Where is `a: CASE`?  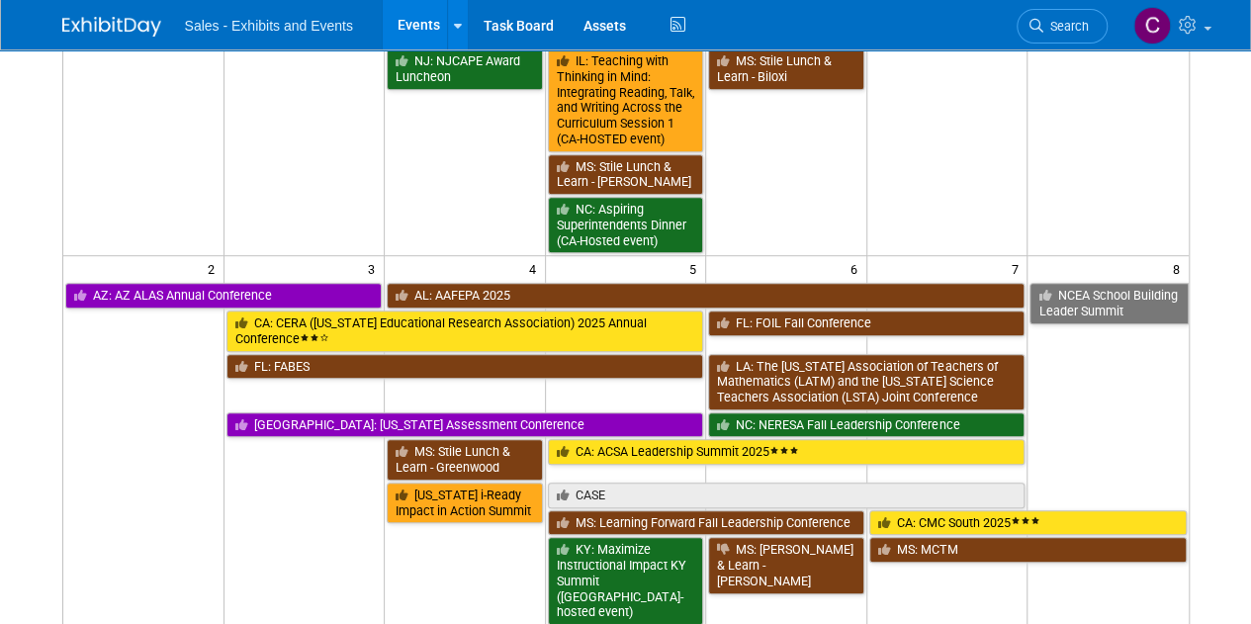 a: CASE is located at coordinates (786, 496).